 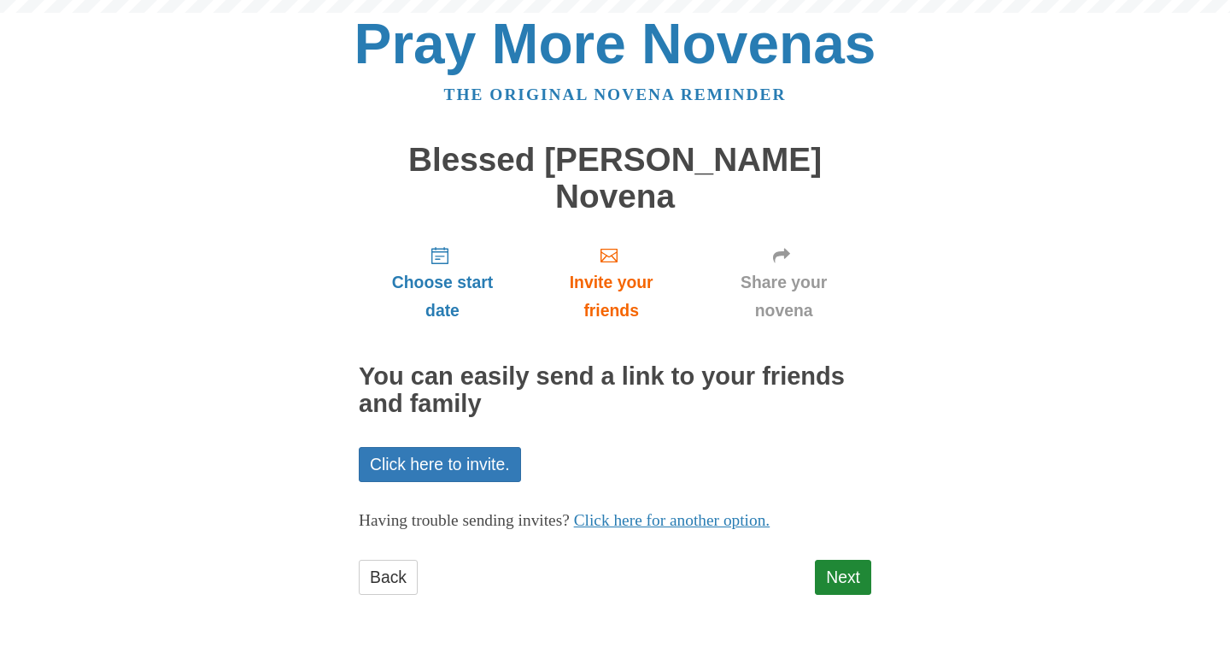 What do you see at coordinates (388, 577) in the screenshot?
I see `a: Back` at bounding box center [388, 577].